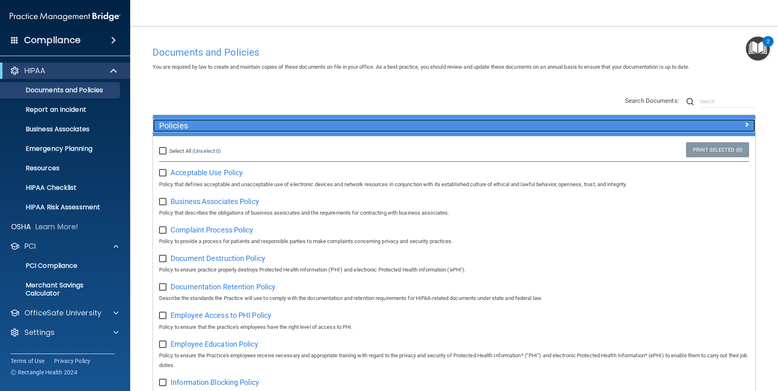 Image resolution: width=778 pixels, height=391 pixels. What do you see at coordinates (72, 361) in the screenshot?
I see `a: Privacy Policy` at bounding box center [72, 361].